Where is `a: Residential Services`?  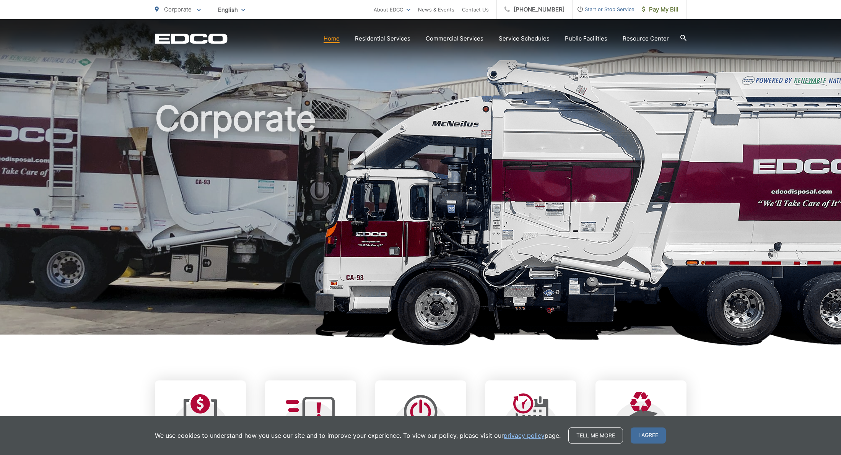
a: Residential Services is located at coordinates (382, 39).